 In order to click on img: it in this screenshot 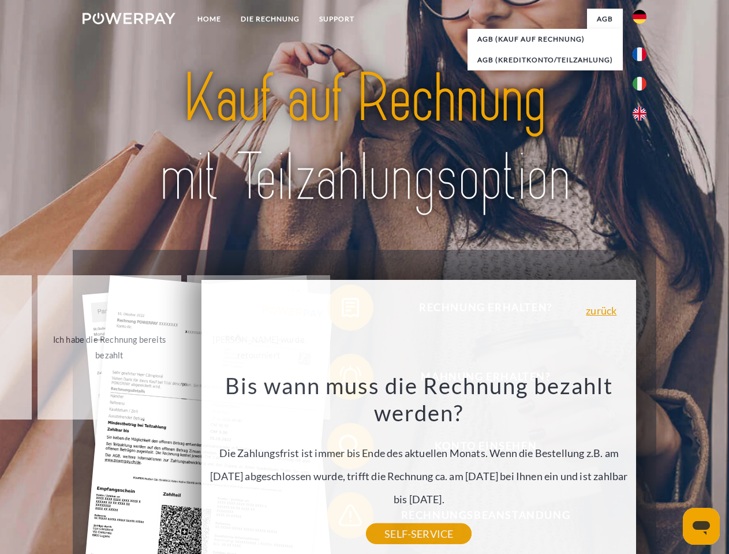, I will do `click(640, 84)`.